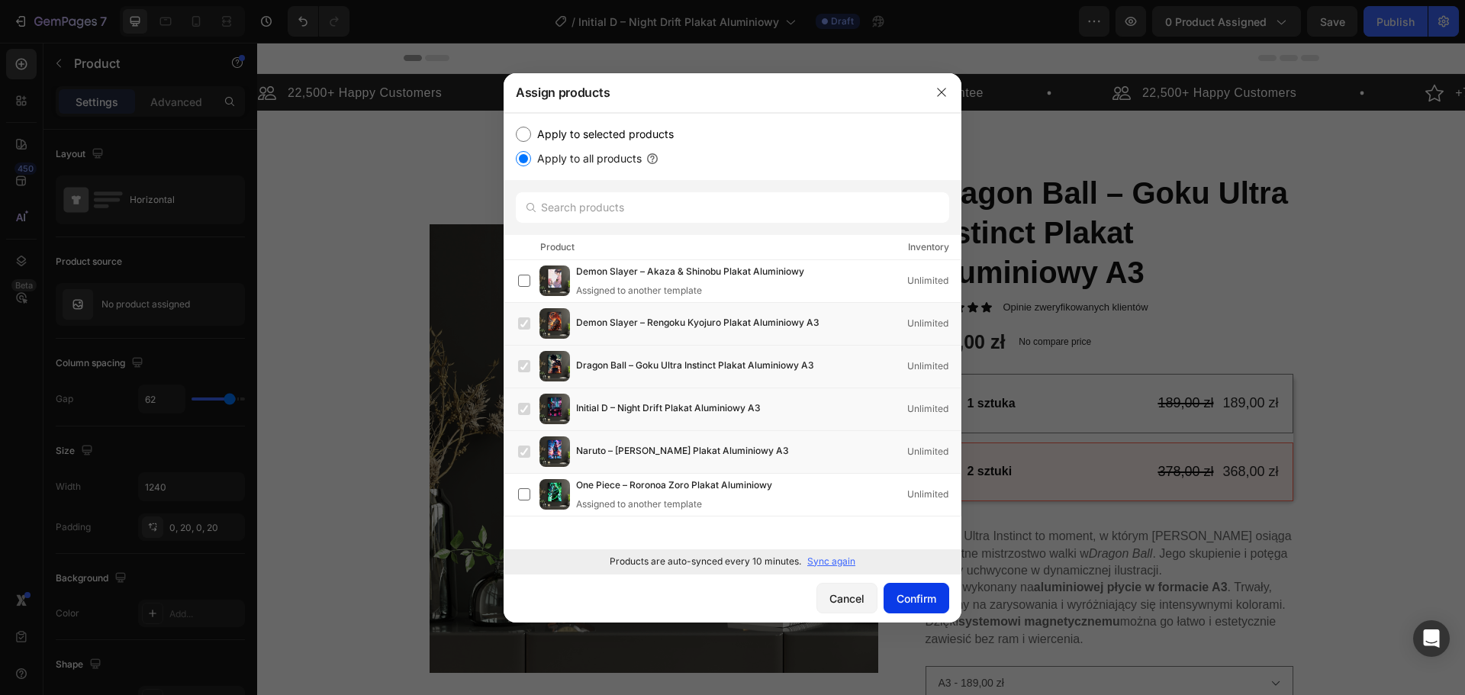 This screenshot has width=1465, height=695. I want to click on p: 2 sztuki, so click(733, 429).